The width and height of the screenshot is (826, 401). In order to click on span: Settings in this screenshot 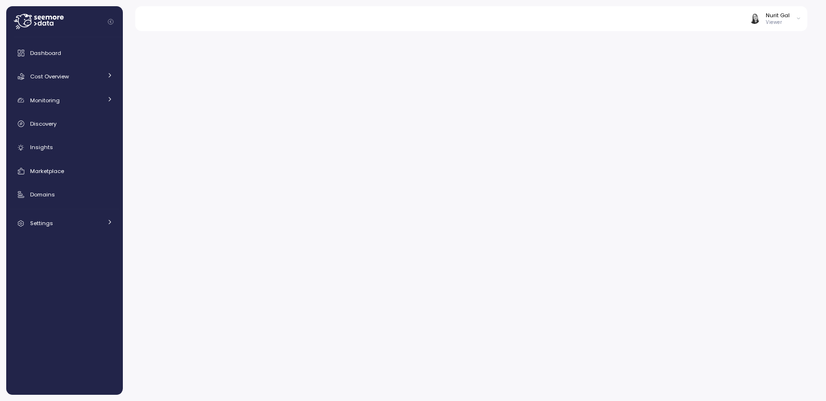, I will do `click(42, 223)`.